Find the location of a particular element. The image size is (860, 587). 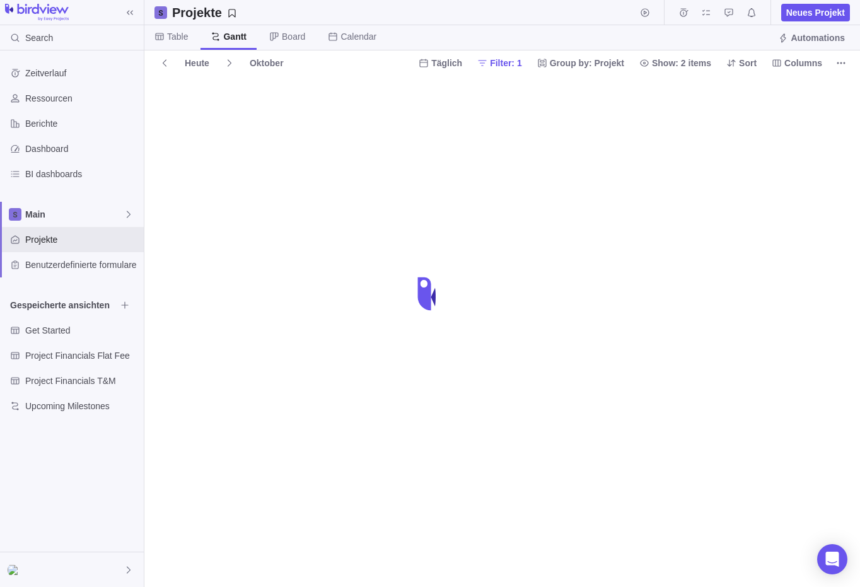

span: Get Started is located at coordinates (82, 330).